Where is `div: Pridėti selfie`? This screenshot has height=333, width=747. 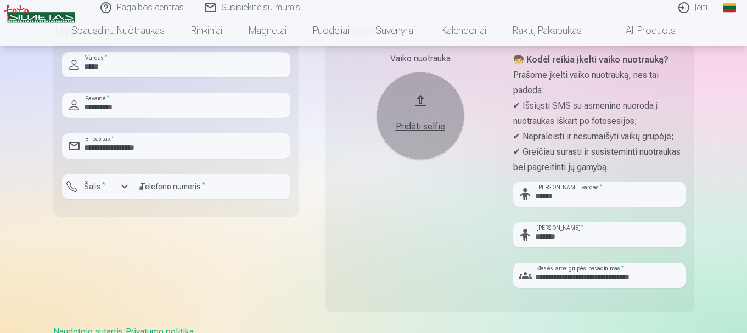
div: Pridėti selfie is located at coordinates (420, 127).